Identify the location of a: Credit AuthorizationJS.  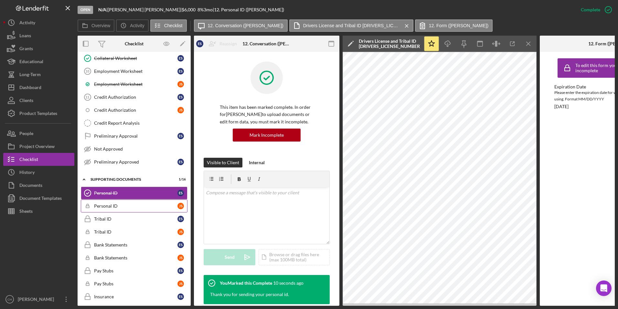
(134, 110).